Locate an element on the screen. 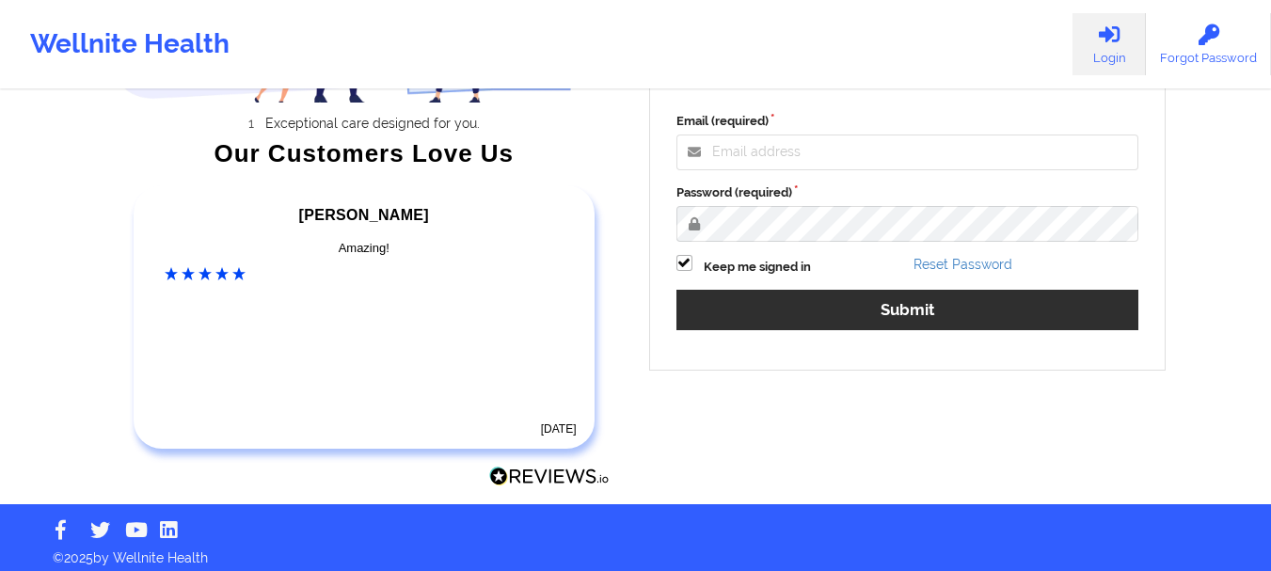 The width and height of the screenshot is (1271, 571). label: Email (required) is located at coordinates (908, 121).